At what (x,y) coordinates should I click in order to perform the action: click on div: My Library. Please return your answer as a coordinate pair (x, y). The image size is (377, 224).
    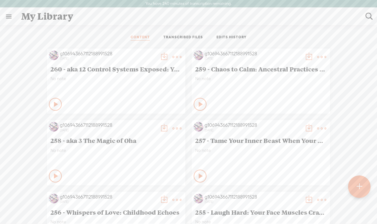
    Looking at the image, I should click on (189, 16).